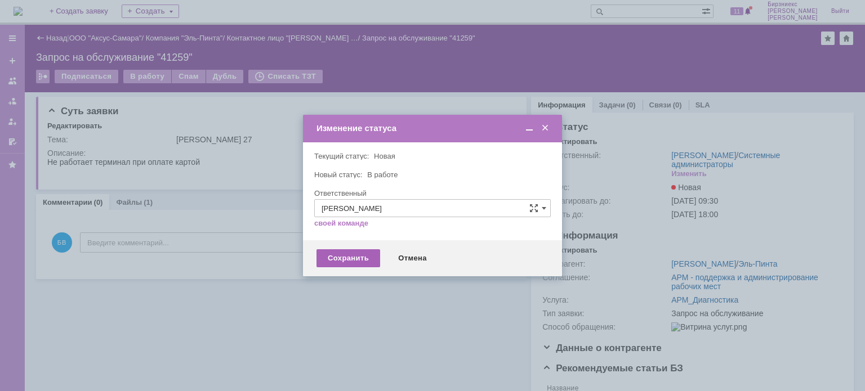  Describe the element at coordinates (431, 193) in the screenshot. I see `div: Ответственный` at that location.